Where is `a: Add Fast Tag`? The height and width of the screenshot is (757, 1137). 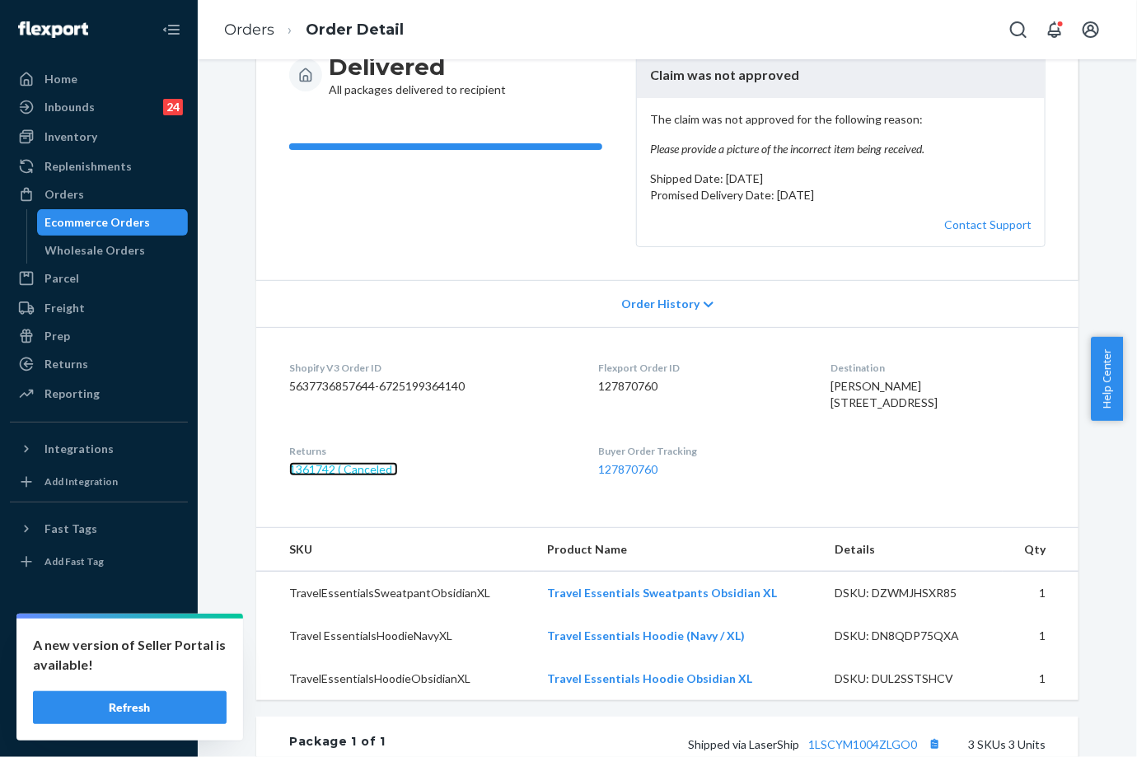 a: Add Fast Tag is located at coordinates (99, 562).